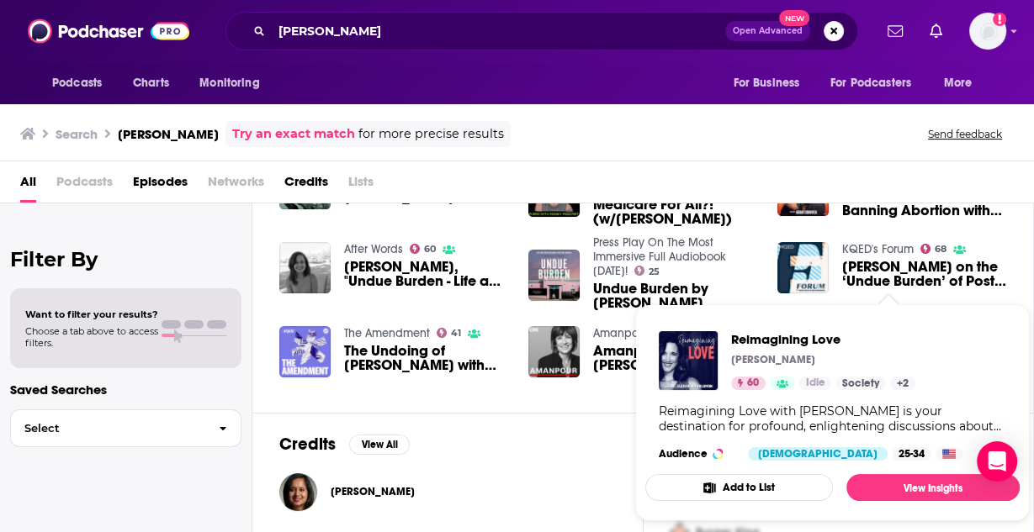 The image size is (1034, 532). Describe the element at coordinates (871, 83) in the screenshot. I see `span: For Podcasters` at that location.